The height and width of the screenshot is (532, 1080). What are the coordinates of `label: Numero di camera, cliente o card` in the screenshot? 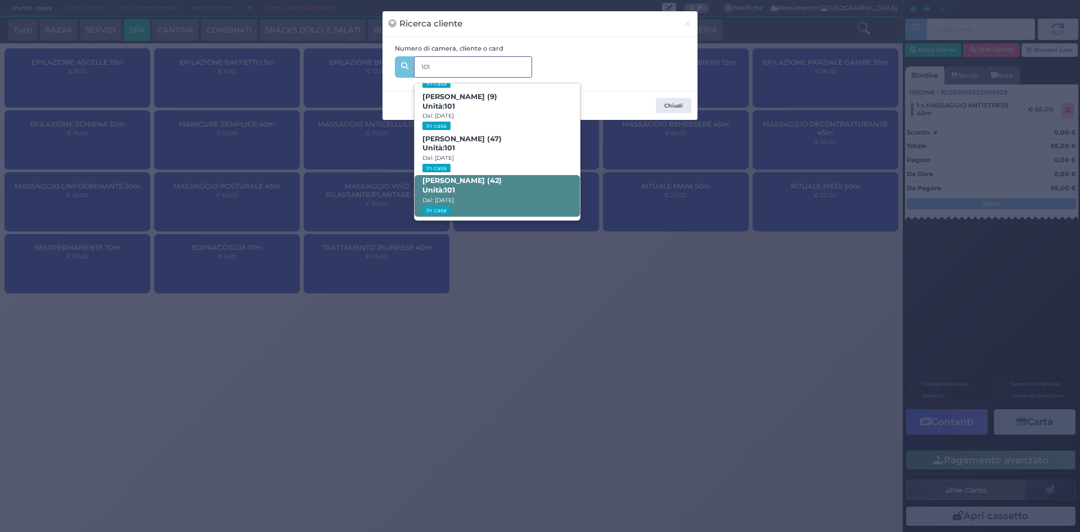 It's located at (449, 48).